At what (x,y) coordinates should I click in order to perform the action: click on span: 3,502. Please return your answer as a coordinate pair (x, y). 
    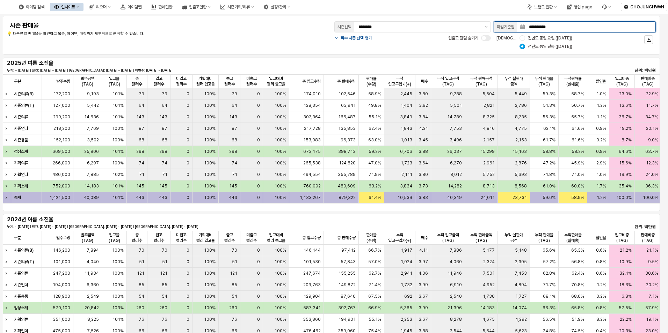
    Looking at the image, I should click on (93, 140).